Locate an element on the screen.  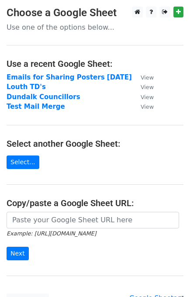
strong: Louth TD's is located at coordinates (26, 87).